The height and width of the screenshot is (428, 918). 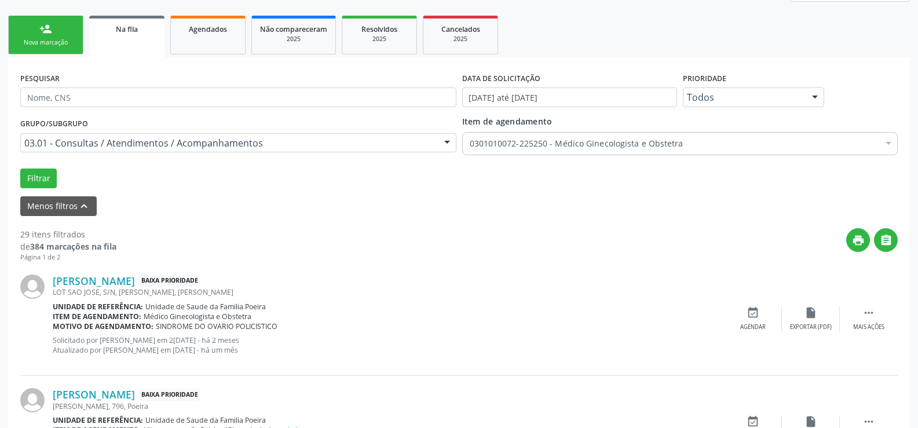 I want to click on span: Médico Ginecologista e Obstetra, so click(x=197, y=316).